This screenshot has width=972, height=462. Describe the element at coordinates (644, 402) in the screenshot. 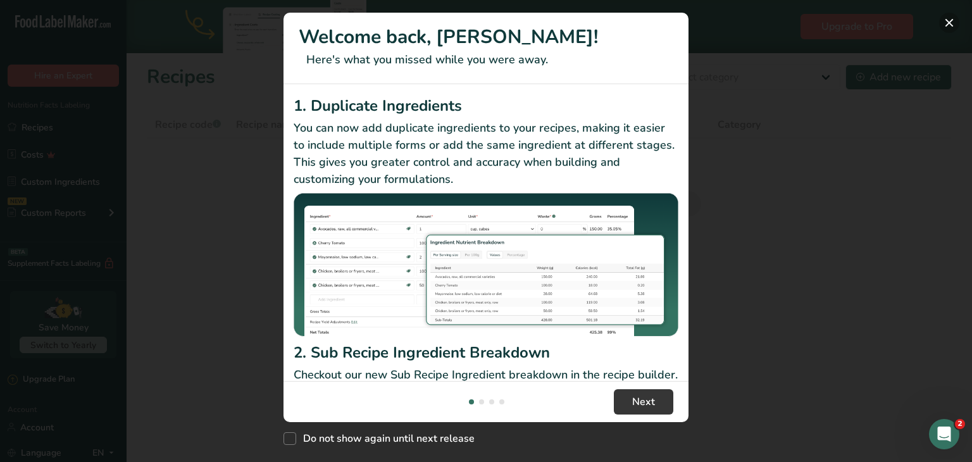

I see `button: Next` at that location.